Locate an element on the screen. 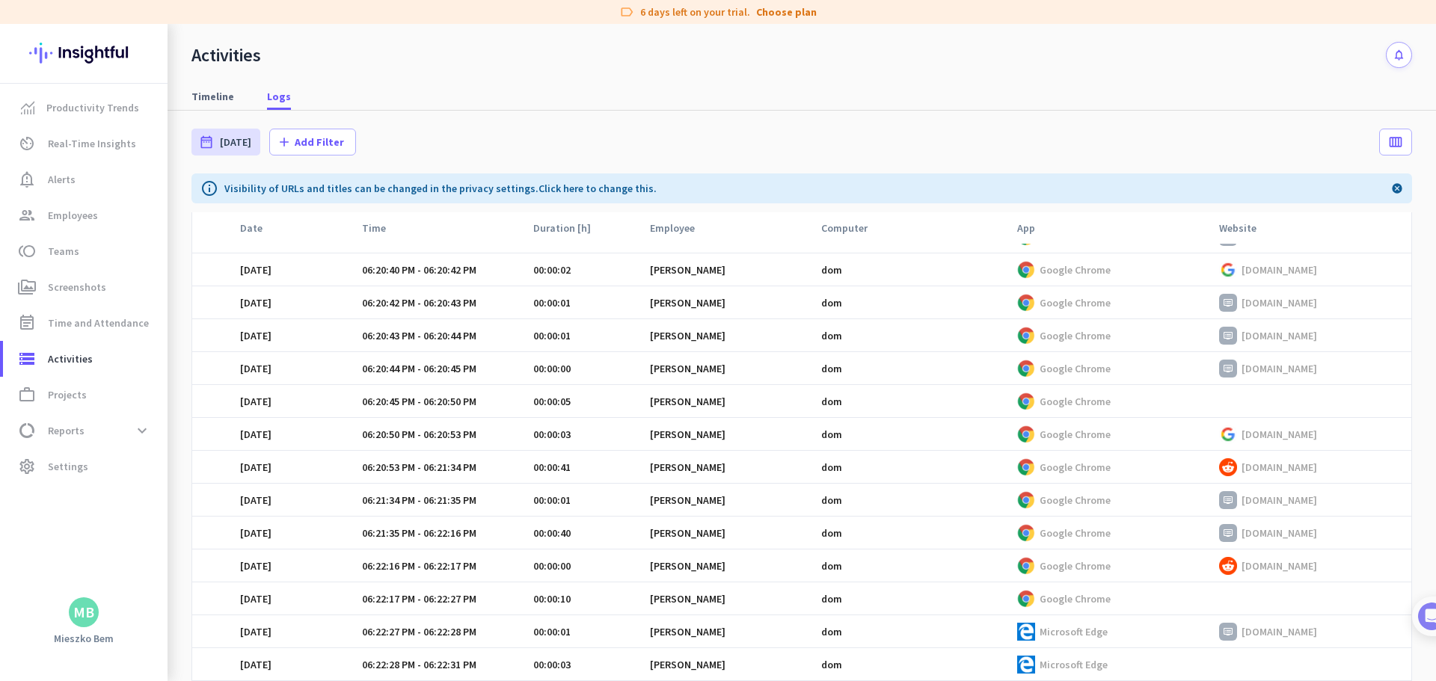 This screenshot has height=681, width=1436. button: addAdd Filter is located at coordinates (313, 142).